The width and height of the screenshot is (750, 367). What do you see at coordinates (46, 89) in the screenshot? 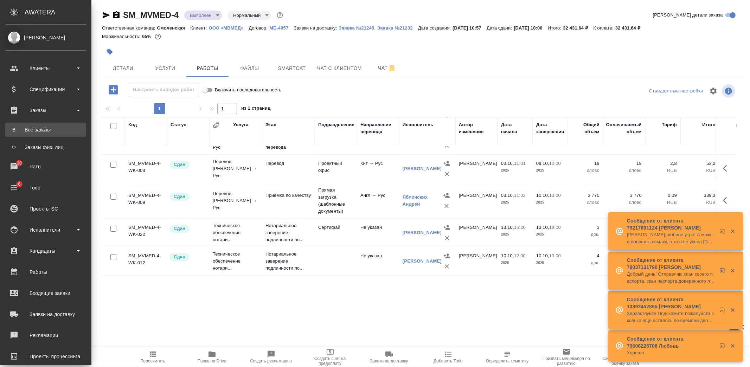
I see `div: Спецификации` at bounding box center [46, 89].